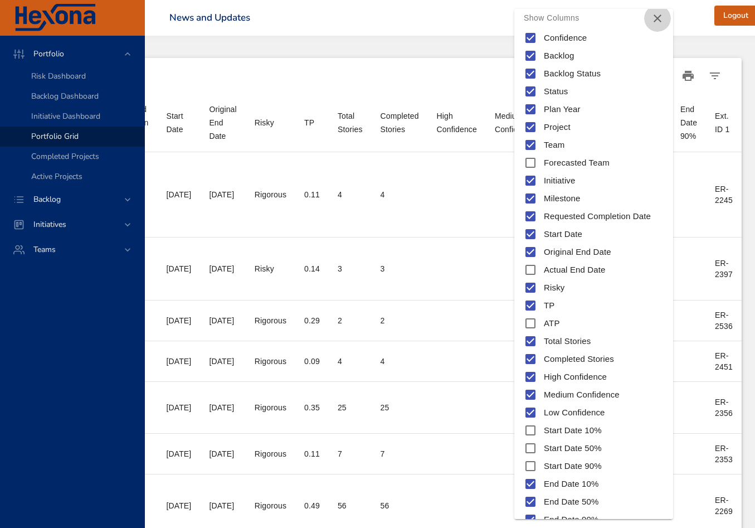 The height and width of the screenshot is (528, 755). Describe the element at coordinates (572, 74) in the screenshot. I see `span: Backlog Status` at that location.